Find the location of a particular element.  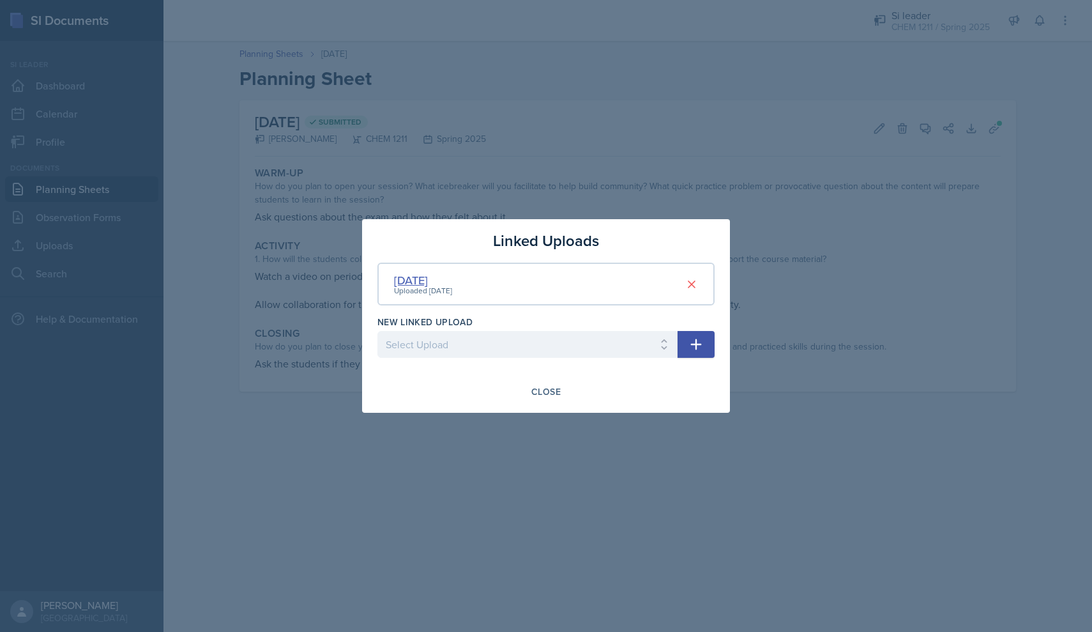

div: Close is located at coordinates (546, 392).